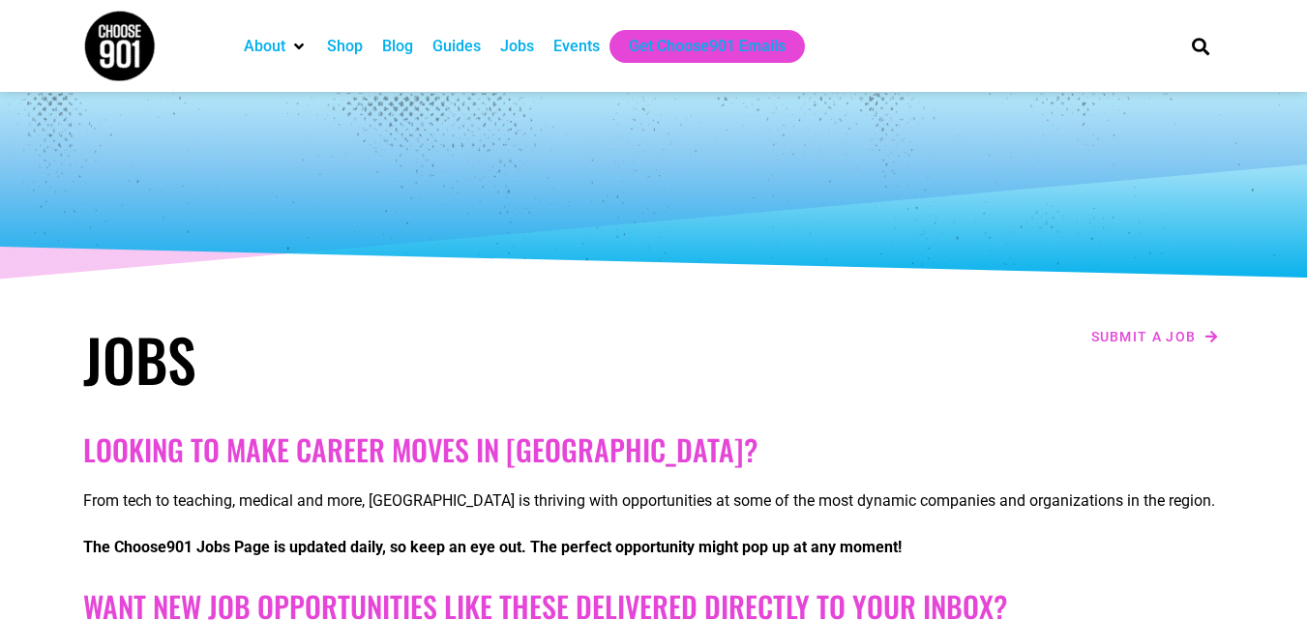 This screenshot has width=1307, height=620. What do you see at coordinates (264, 46) in the screenshot?
I see `a: About` at bounding box center [264, 46].